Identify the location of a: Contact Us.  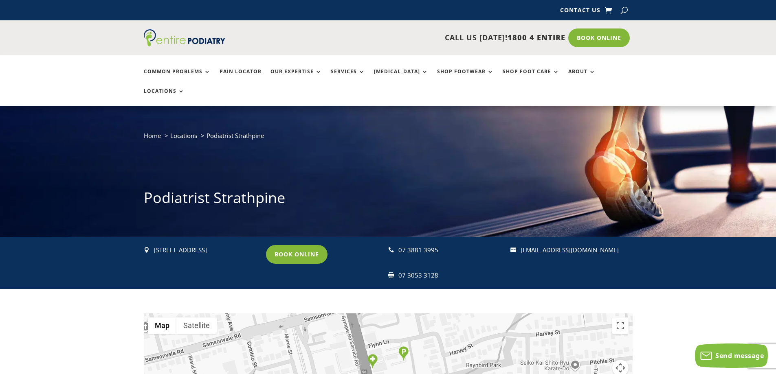
(580, 12).